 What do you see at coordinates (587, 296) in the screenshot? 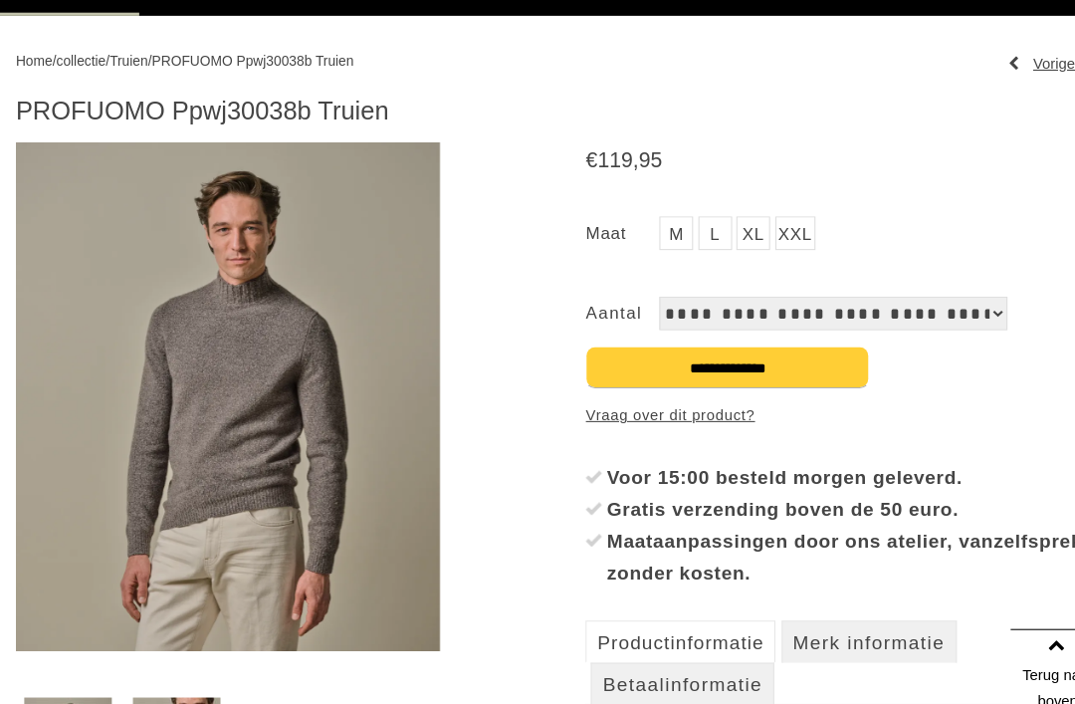
I see `label: Aantal` at bounding box center [587, 296].